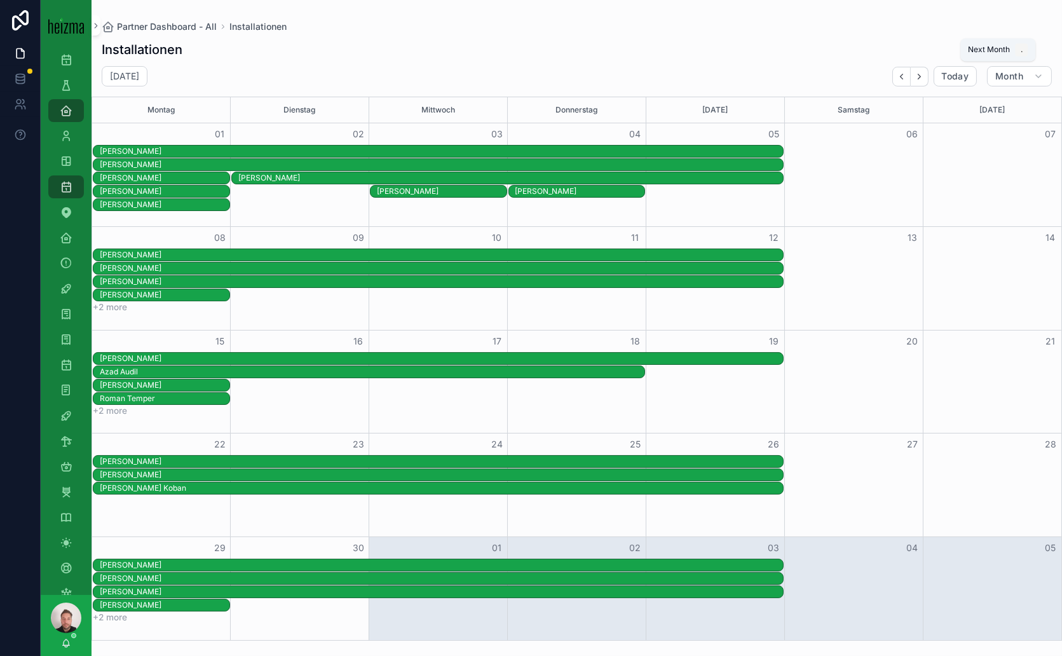 Image resolution: width=1062 pixels, height=656 pixels. Describe the element at coordinates (919, 76) in the screenshot. I see `button: Next` at that location.